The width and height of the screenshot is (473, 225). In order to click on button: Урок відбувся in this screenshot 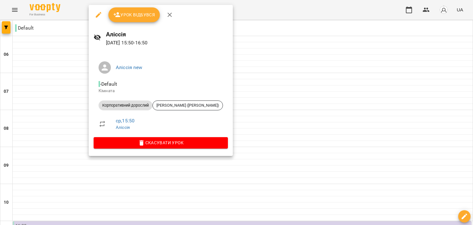, I will do `click(134, 15)`.